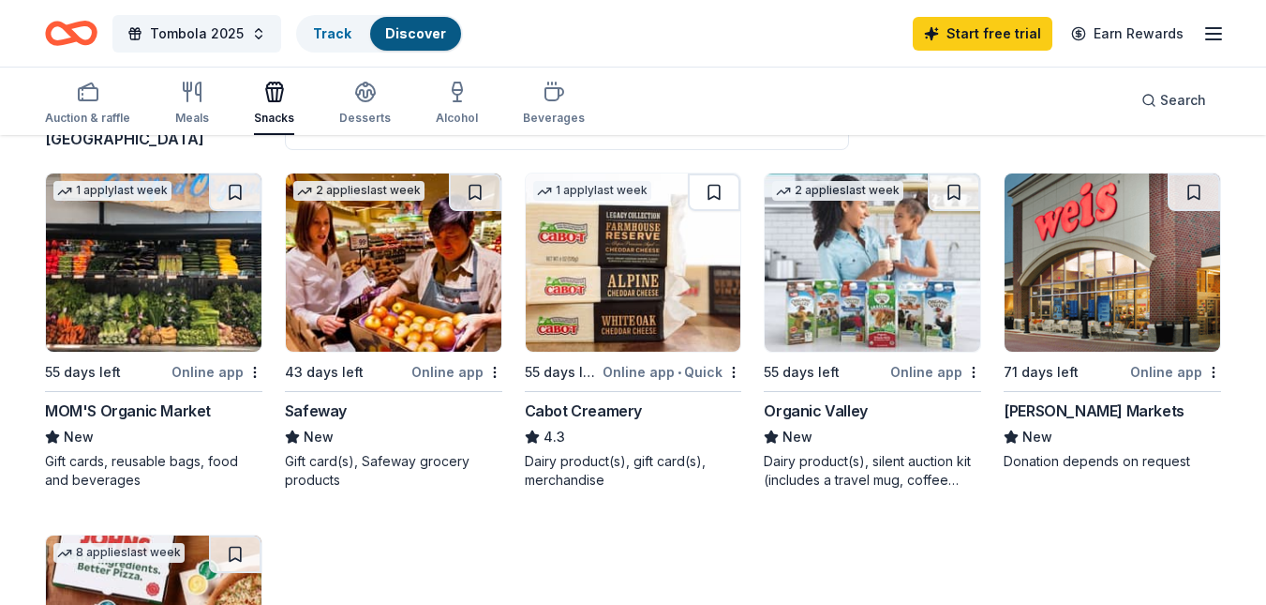  What do you see at coordinates (1041, 372) in the screenshot?
I see `div: 71 days left` at bounding box center [1041, 372].